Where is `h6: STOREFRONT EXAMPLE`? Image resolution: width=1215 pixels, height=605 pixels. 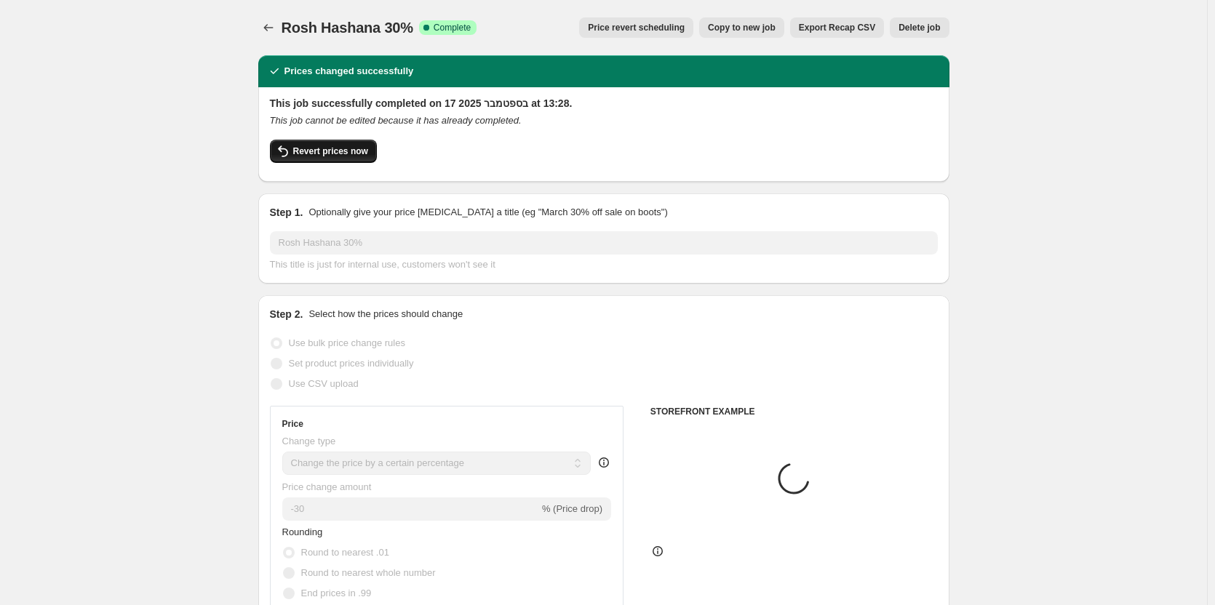 h6: STOREFRONT EXAMPLE is located at coordinates (794, 412).